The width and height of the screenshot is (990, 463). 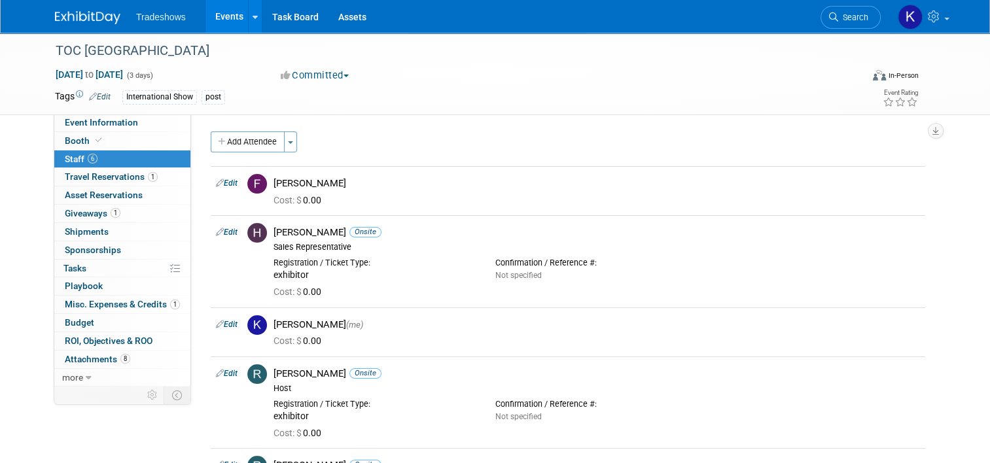 I want to click on div: Event Rating, so click(x=900, y=93).